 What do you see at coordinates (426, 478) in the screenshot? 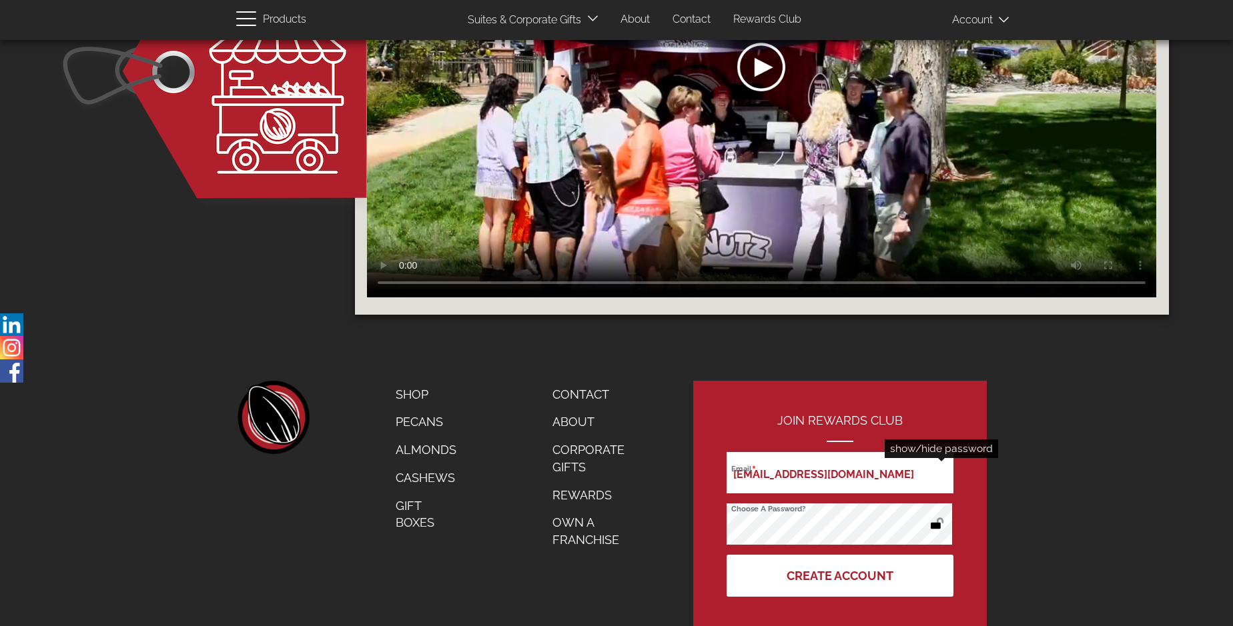
I see `a: Cashews` at bounding box center [426, 478].